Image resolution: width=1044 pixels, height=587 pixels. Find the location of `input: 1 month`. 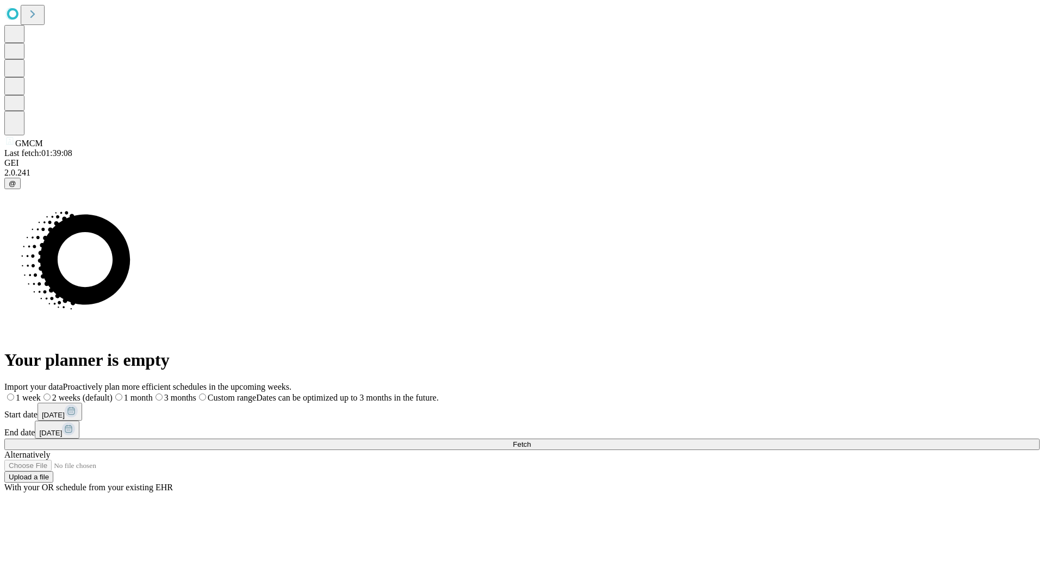

input: 1 month is located at coordinates (119, 397).